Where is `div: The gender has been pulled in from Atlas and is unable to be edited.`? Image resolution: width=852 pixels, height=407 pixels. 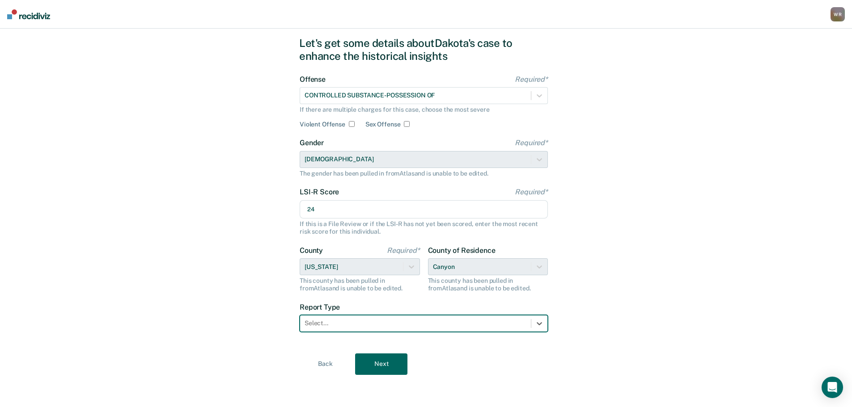 div: The gender has been pulled in from Atlas and is unable to be edited. is located at coordinates (423, 173).